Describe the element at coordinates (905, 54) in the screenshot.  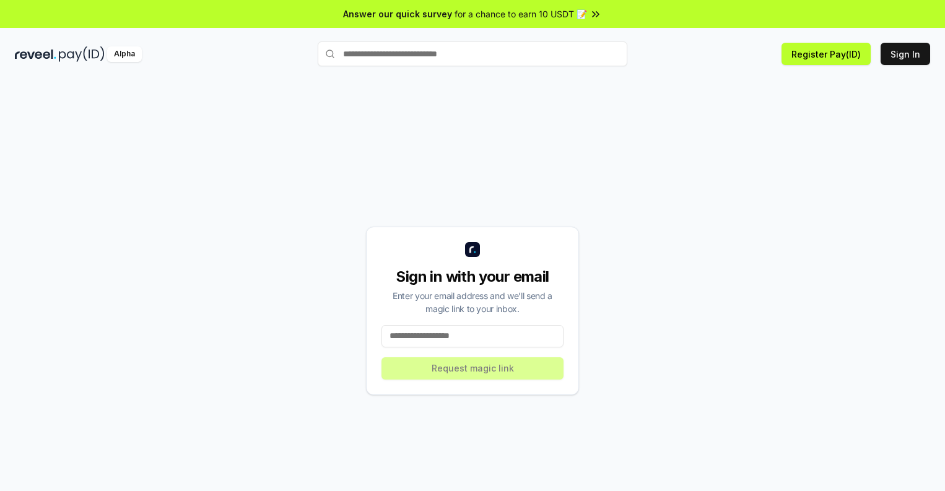
I see `button: Sign In` at that location.